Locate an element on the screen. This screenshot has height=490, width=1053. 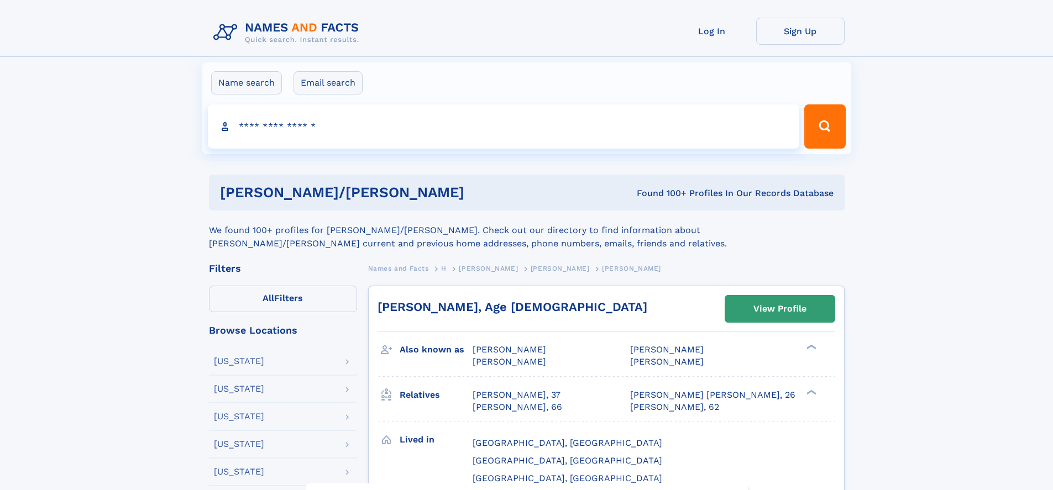
label: Email search is located at coordinates (328, 83).